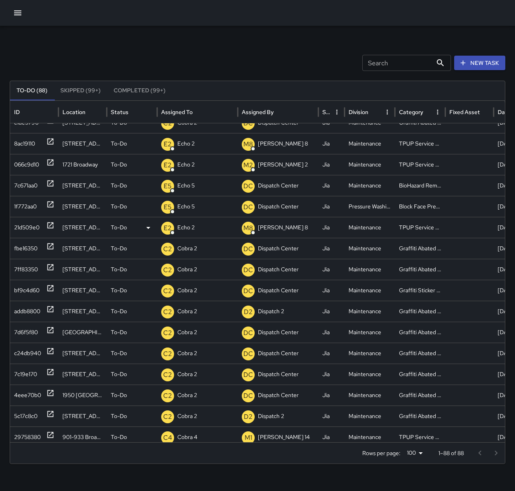 The height and width of the screenshot is (491, 515). What do you see at coordinates (168, 437) in the screenshot?
I see `p: C4` at bounding box center [168, 437].